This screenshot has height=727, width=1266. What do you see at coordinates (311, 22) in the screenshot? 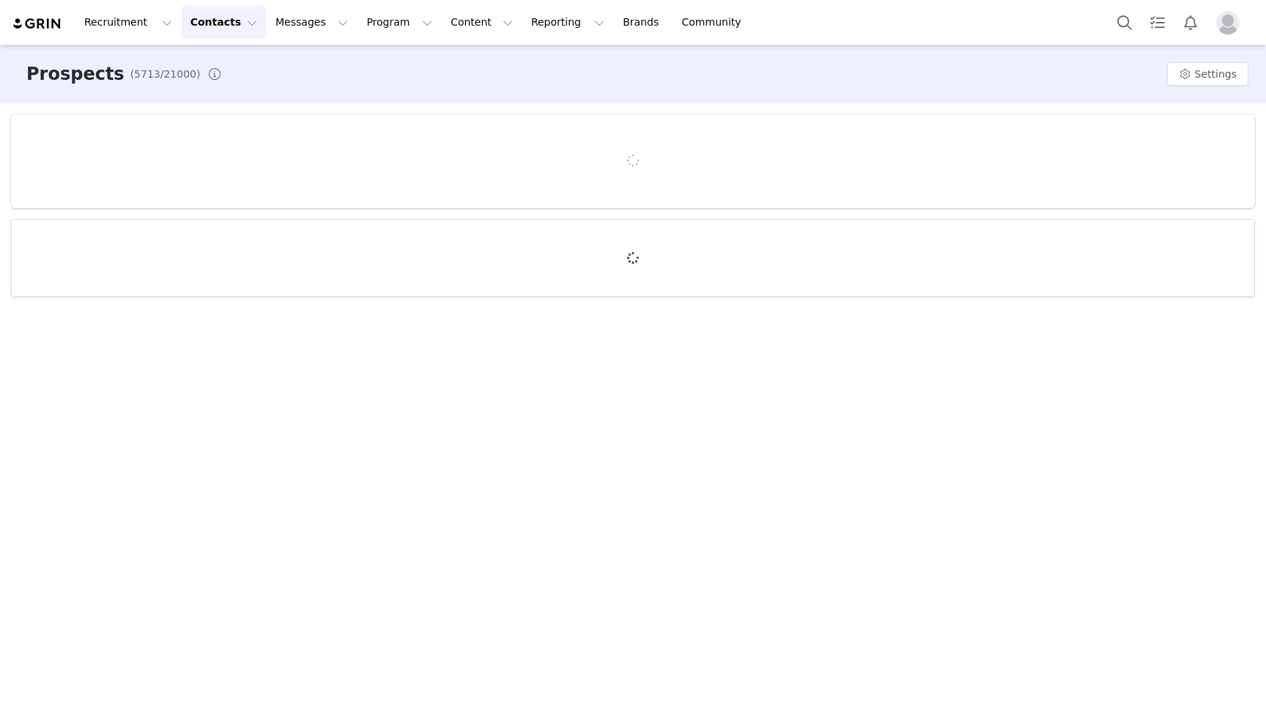
I see `button: Messages` at bounding box center [311, 22].